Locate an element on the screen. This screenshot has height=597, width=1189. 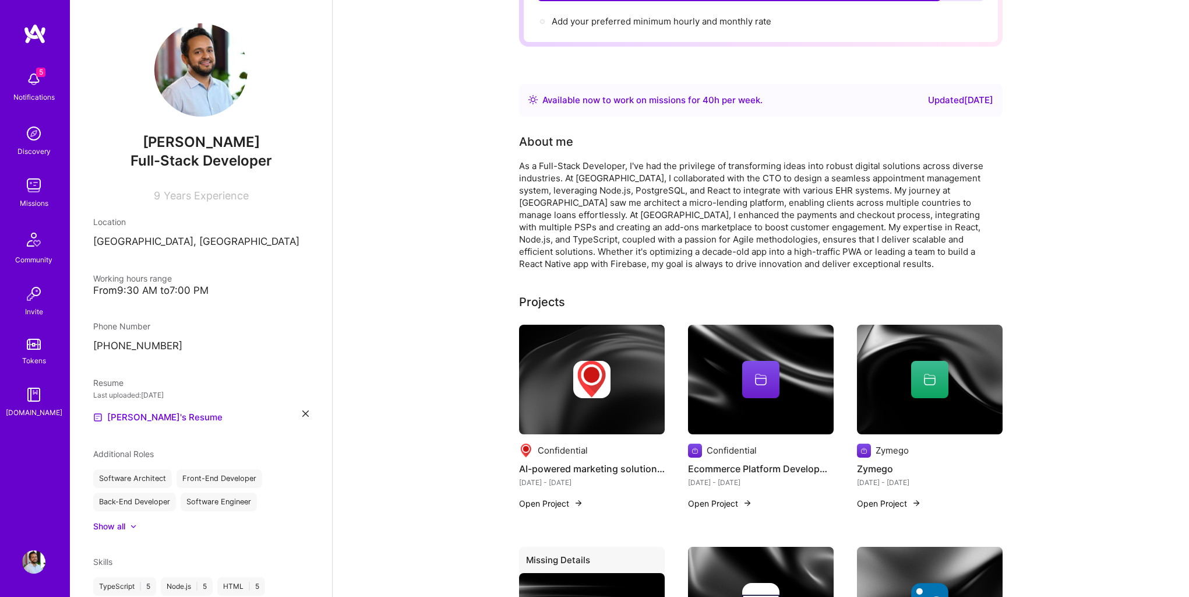
div: Location is located at coordinates (201, 221).